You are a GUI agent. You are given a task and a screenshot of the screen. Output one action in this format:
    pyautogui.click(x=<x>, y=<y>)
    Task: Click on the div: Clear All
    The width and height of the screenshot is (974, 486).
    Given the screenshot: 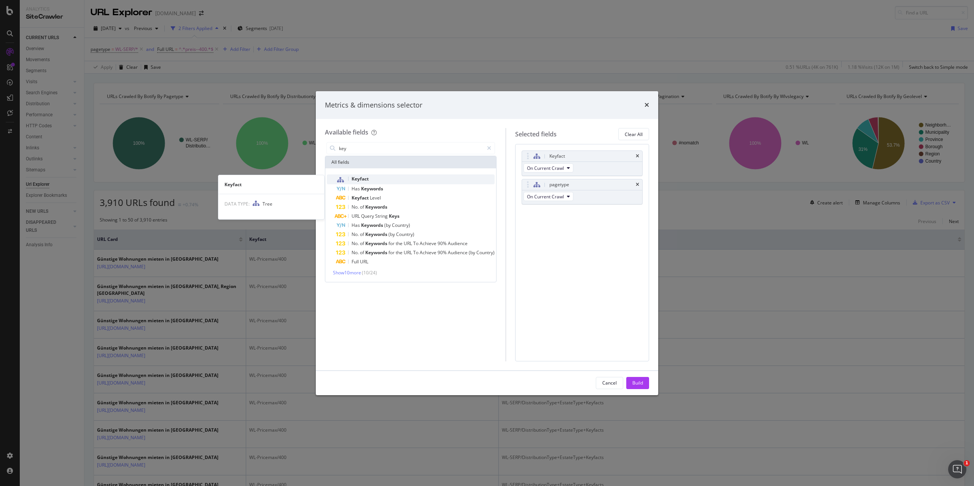 What is the action you would take?
    pyautogui.click(x=633, y=134)
    